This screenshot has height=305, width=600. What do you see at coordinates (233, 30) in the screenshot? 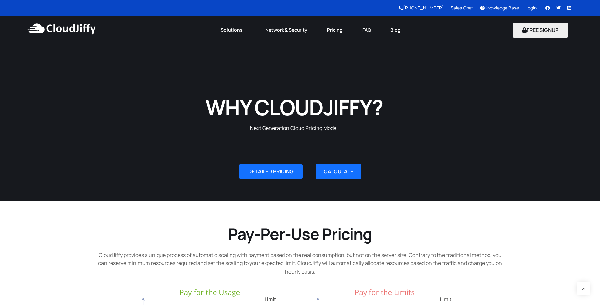
I see `a: Solutions` at bounding box center [233, 30].